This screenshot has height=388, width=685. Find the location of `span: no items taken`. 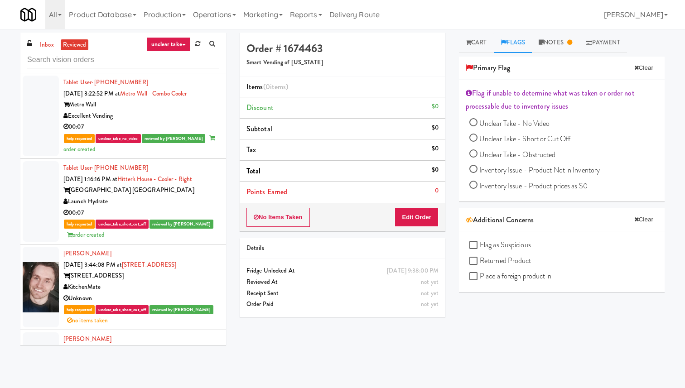

span: no items taken is located at coordinates (87, 320).